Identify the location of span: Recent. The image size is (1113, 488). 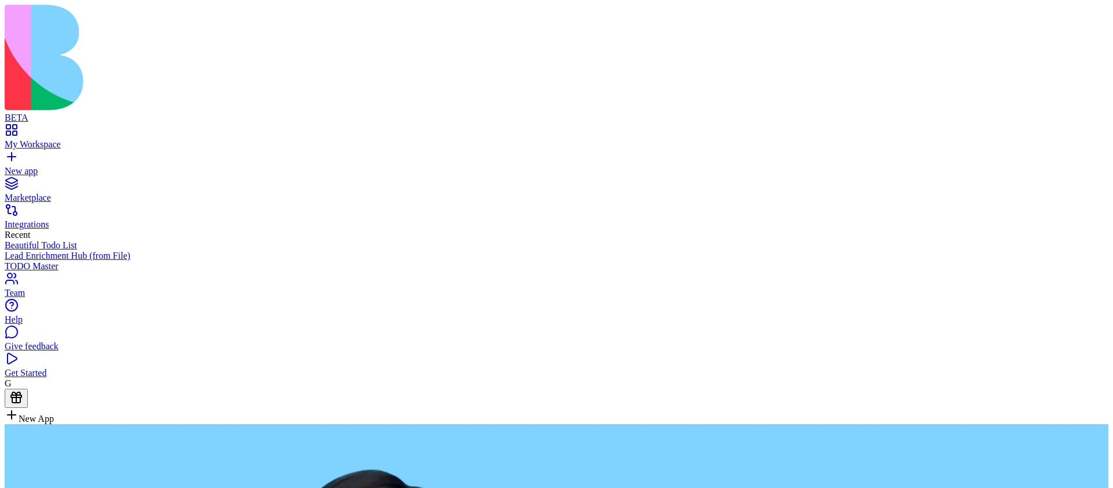
(17, 234).